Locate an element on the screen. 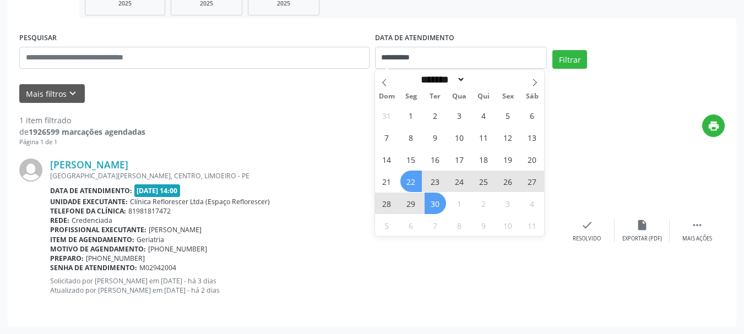  span: Dom is located at coordinates (387, 96).